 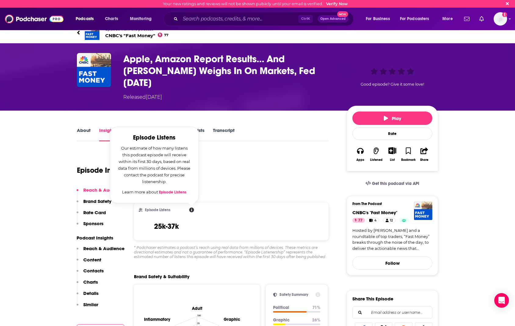 I want to click on tspan: 100, so click(x=199, y=316).